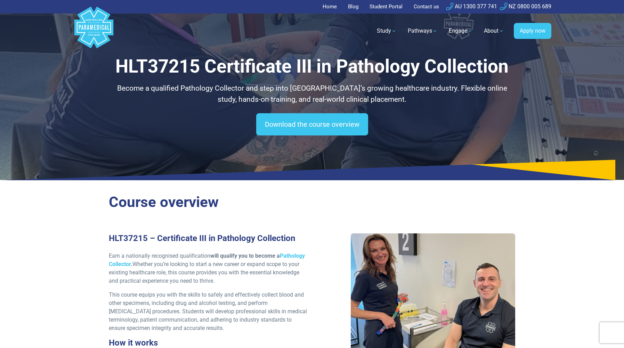 This screenshot has height=348, width=624. I want to click on h3: HLT37215 – Certificate III in Pathology Collection, so click(208, 239).